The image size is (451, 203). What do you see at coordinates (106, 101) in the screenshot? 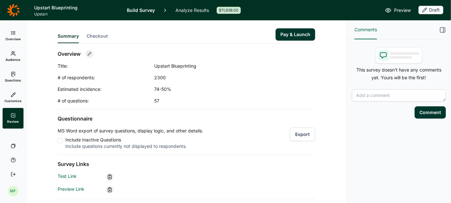
I see `div: # of questions:` at bounding box center [106, 101].